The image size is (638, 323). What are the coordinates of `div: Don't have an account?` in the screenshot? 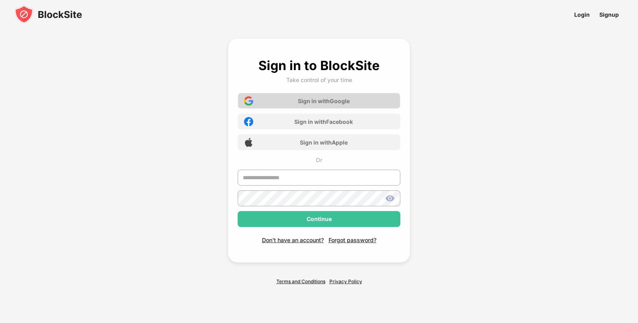 It's located at (293, 240).